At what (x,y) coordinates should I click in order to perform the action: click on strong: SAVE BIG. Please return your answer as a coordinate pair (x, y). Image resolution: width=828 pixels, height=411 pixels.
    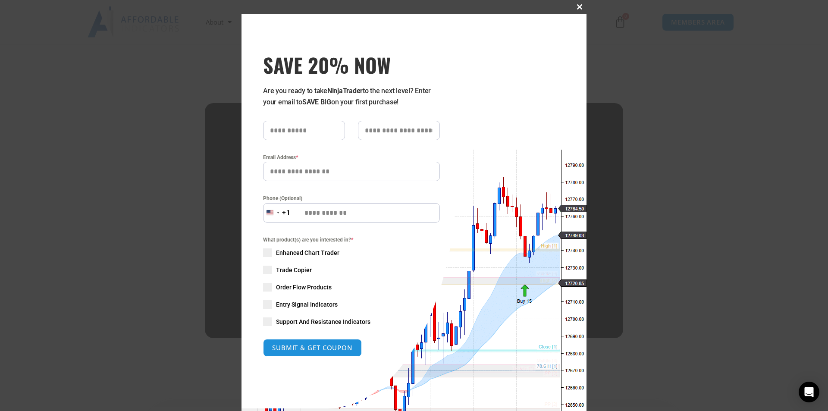
    Looking at the image, I should click on (317, 102).